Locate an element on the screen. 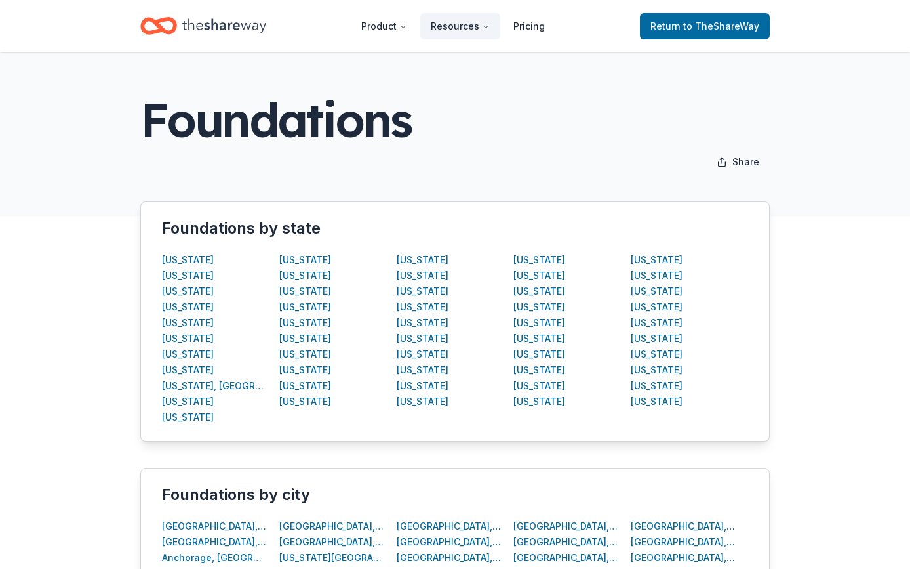 The width and height of the screenshot is (910, 569). span: to TheShareWay is located at coordinates (721, 26).